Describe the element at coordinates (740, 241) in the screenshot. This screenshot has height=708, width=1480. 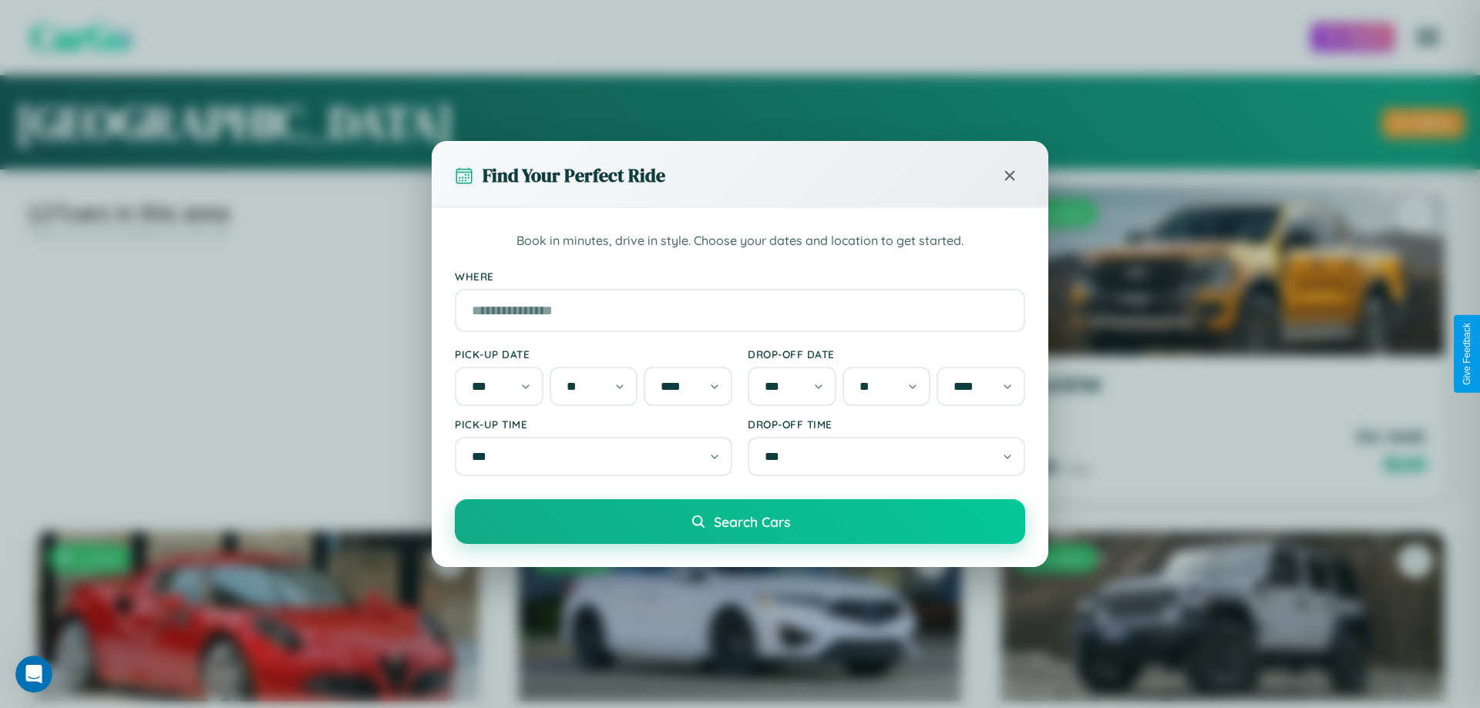
I see `p: Book in minutes, drive in style. Choose your dates and location to get started.` at that location.